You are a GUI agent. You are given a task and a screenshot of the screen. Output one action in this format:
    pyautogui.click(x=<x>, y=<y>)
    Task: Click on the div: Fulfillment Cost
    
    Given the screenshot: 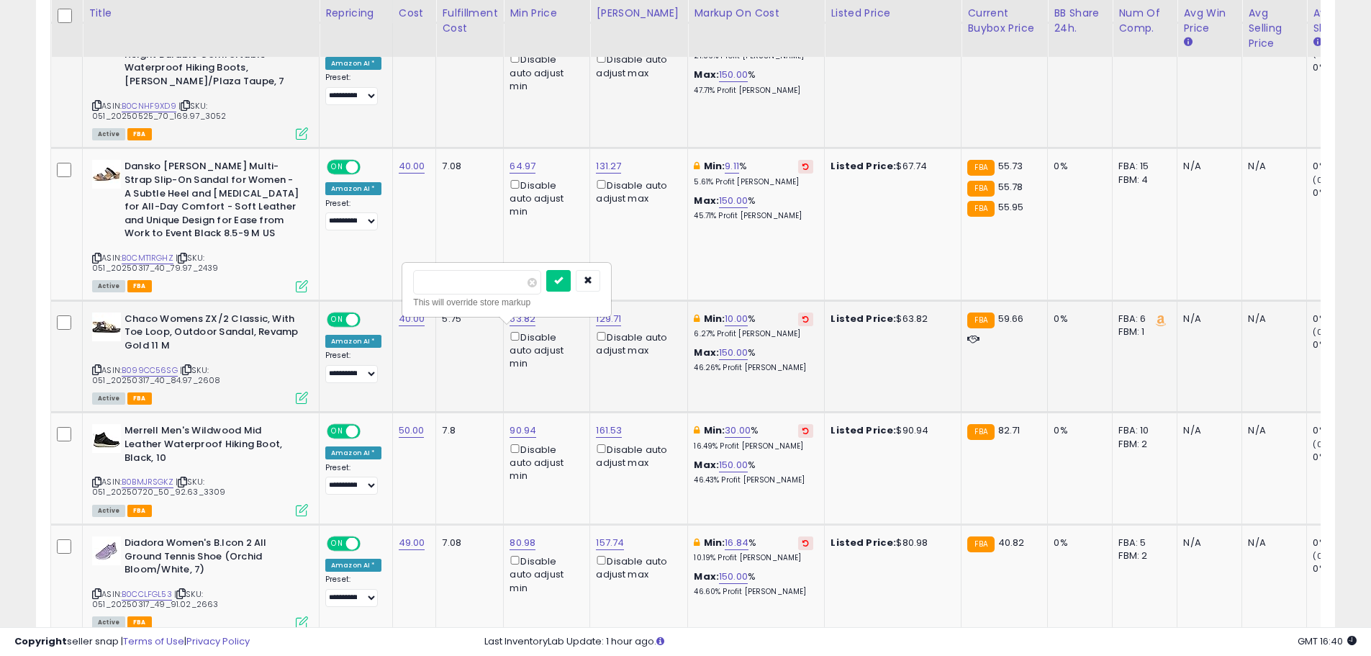 What is the action you would take?
    pyautogui.click(x=469, y=21)
    